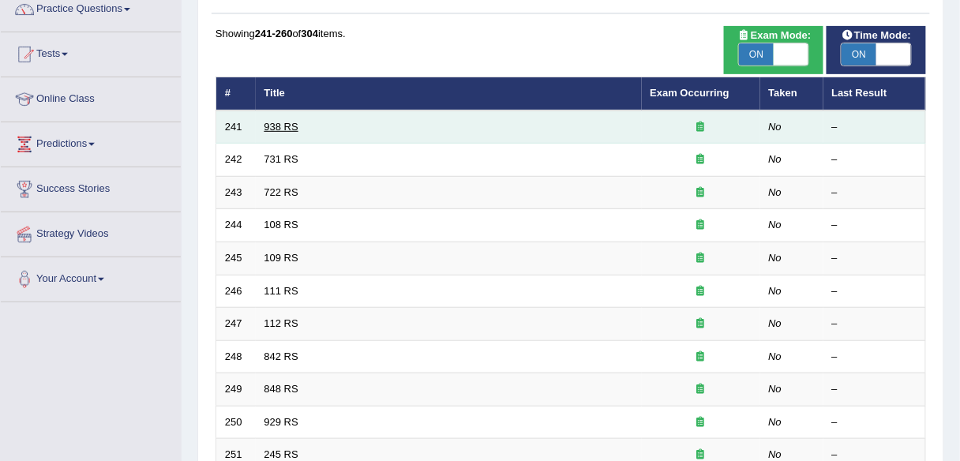 The image size is (960, 461). Describe the element at coordinates (690, 92) in the screenshot. I see `a: Exam Occurring` at that location.